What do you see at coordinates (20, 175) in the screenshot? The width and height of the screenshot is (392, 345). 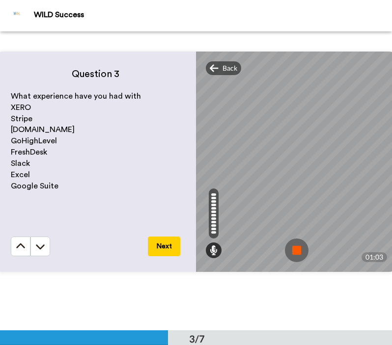 I see `span: Excel` at bounding box center [20, 175].